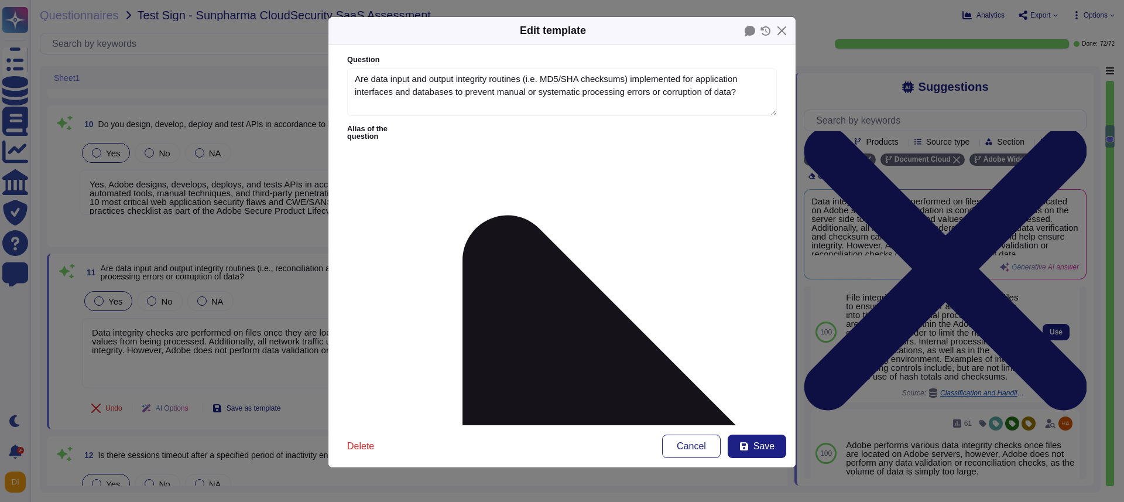 The width and height of the screenshot is (1124, 502). What do you see at coordinates (361, 446) in the screenshot?
I see `span: Delete` at bounding box center [361, 446].